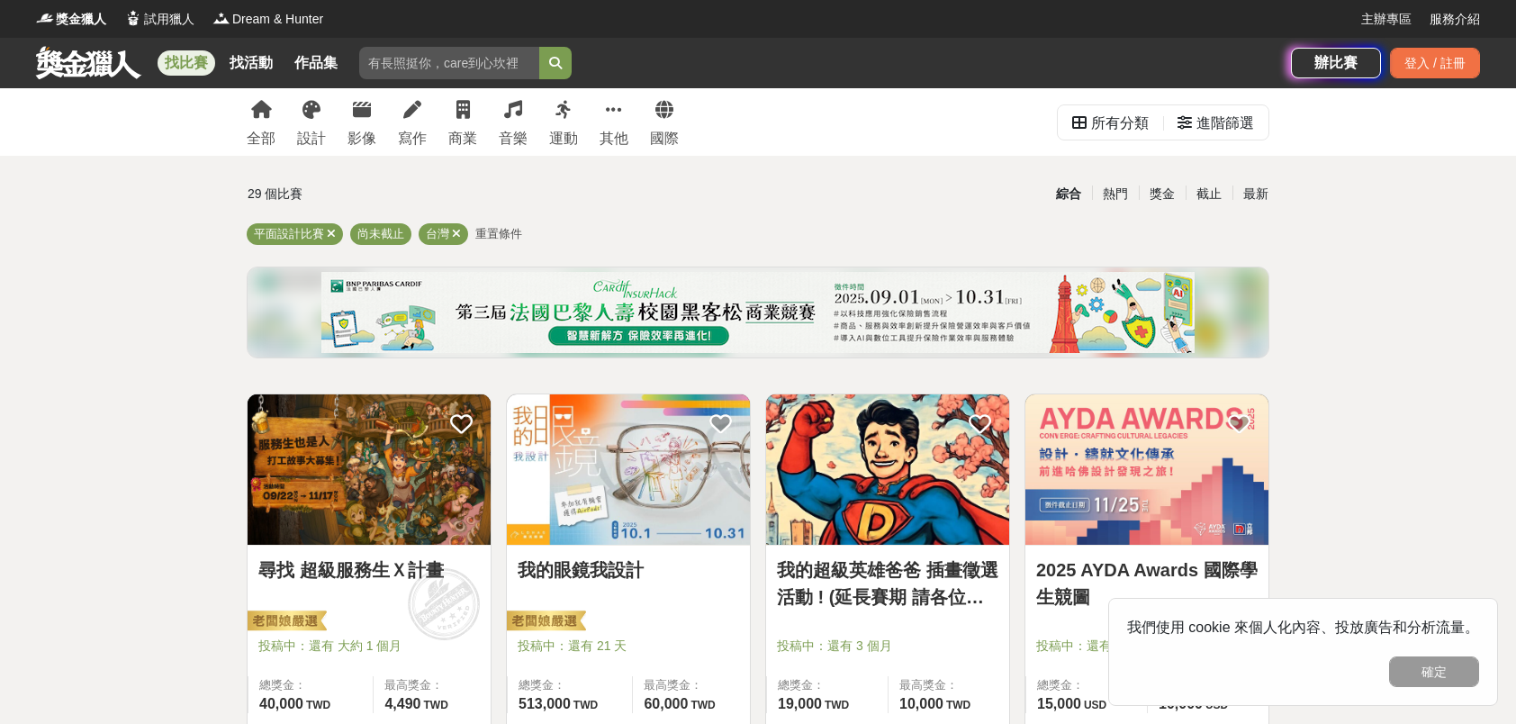 This screenshot has height=724, width=1516. What do you see at coordinates (758, 312) in the screenshot?
I see `img: c5de0e1a-e514-4d63-bbd2-29f80b956702.png` at bounding box center [758, 312].